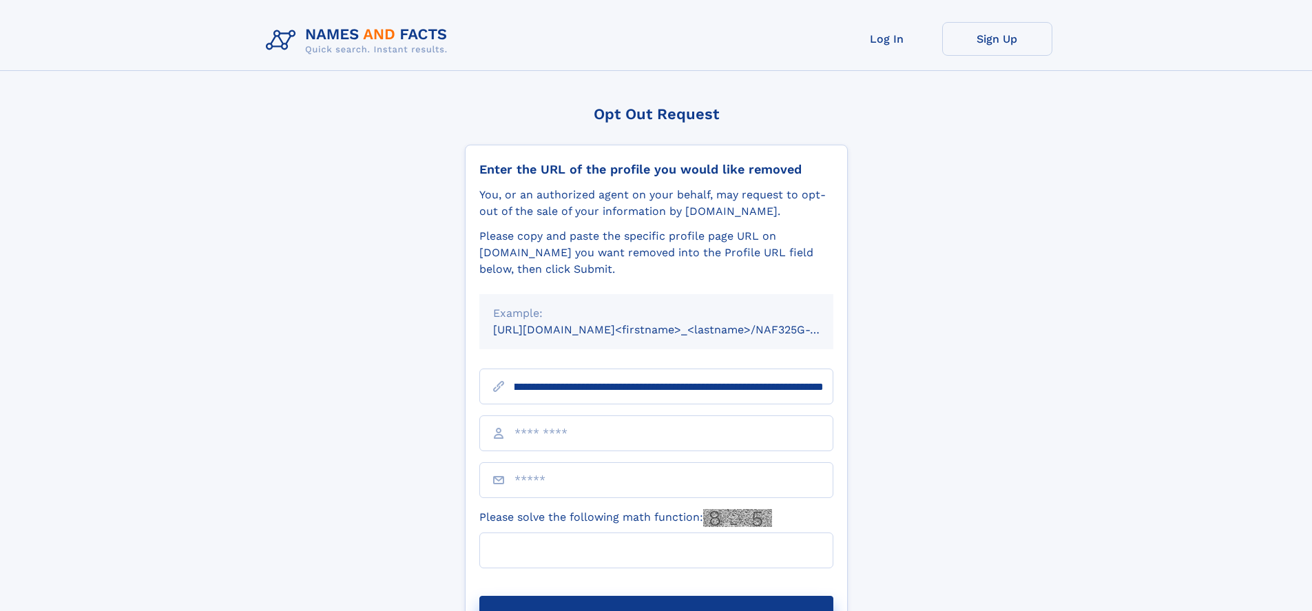 This screenshot has height=611, width=1312. I want to click on a: Log In, so click(887, 39).